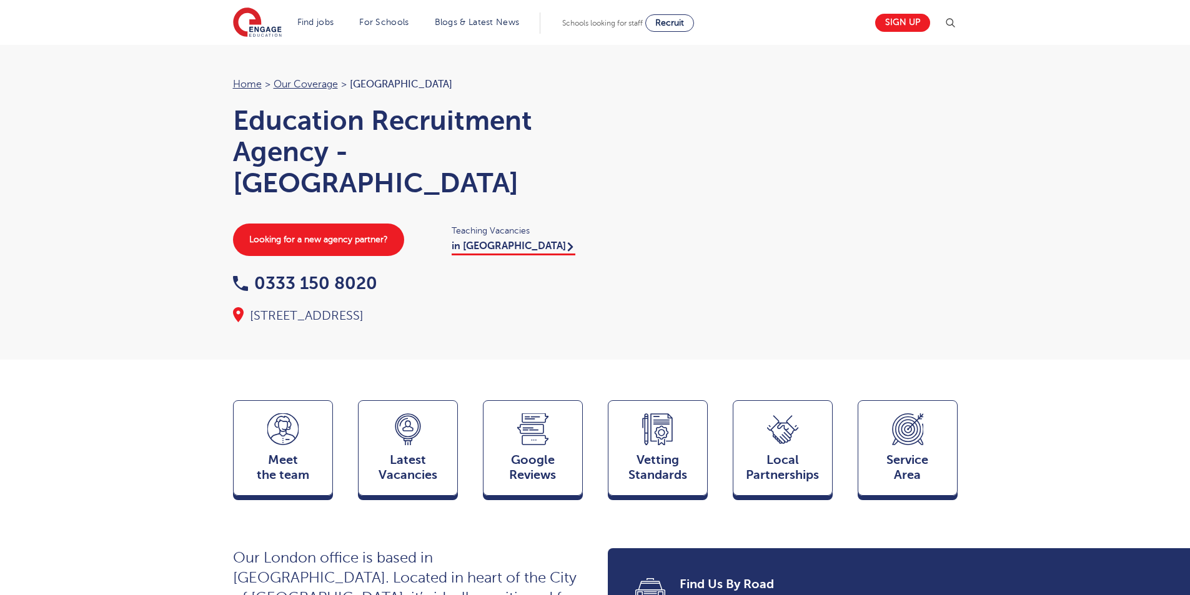 This screenshot has height=595, width=1190. What do you see at coordinates (658, 451) in the screenshot?
I see `a: VettingStandards` at bounding box center [658, 451].